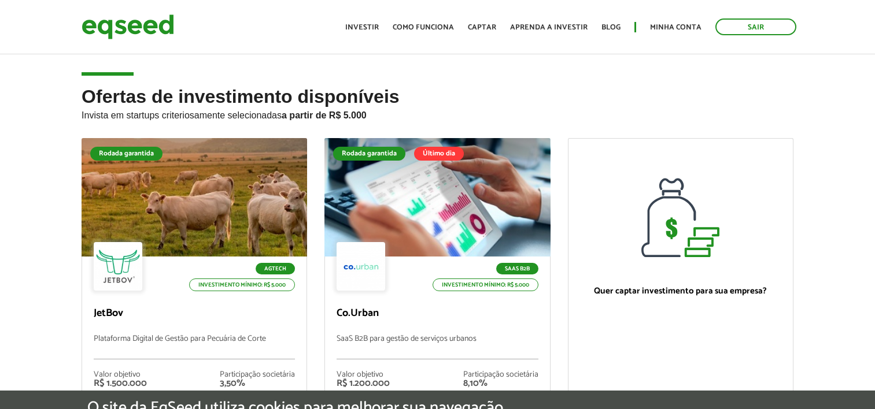 Image resolution: width=875 pixels, height=409 pixels. Describe the element at coordinates (128, 27) in the screenshot. I see `img: EqSeed` at that location.